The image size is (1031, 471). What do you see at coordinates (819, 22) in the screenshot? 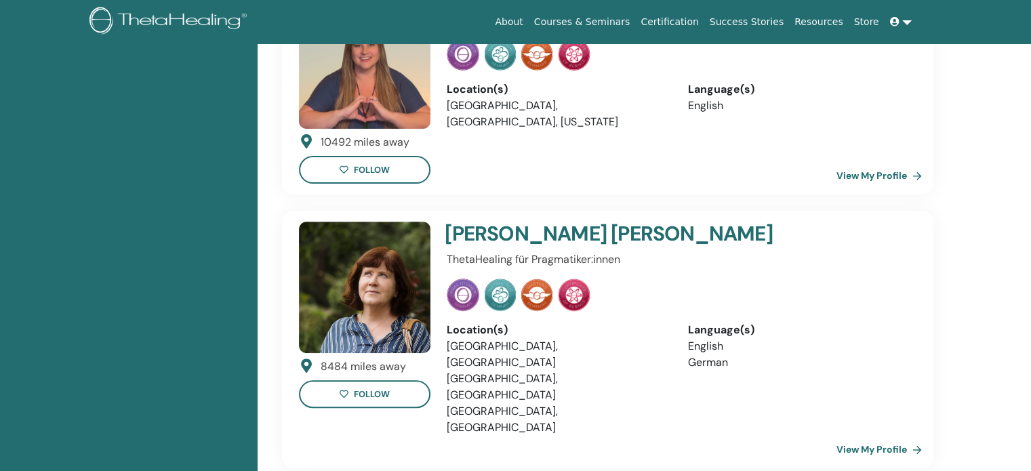
I see `a: Resources` at bounding box center [819, 22].